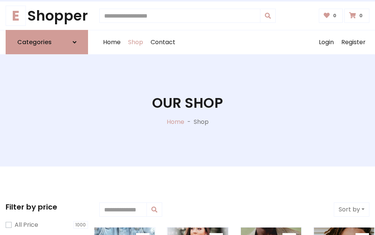 This screenshot has height=235, width=375. Describe the element at coordinates (201, 122) in the screenshot. I see `p: Shop` at that location.